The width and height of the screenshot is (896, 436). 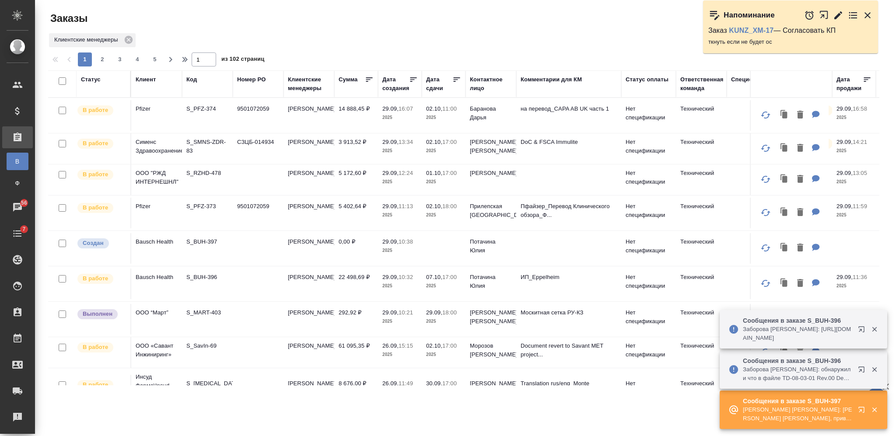 What do you see at coordinates (751, 30) in the screenshot?
I see `a: KUNZ_XM-17` at bounding box center [751, 30].